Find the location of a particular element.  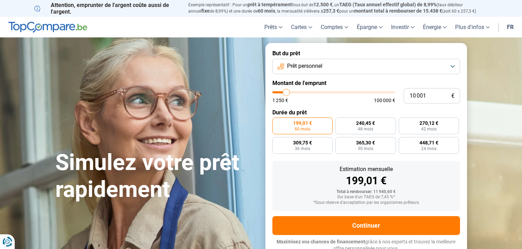

span: 42 mois is located at coordinates (429, 129).